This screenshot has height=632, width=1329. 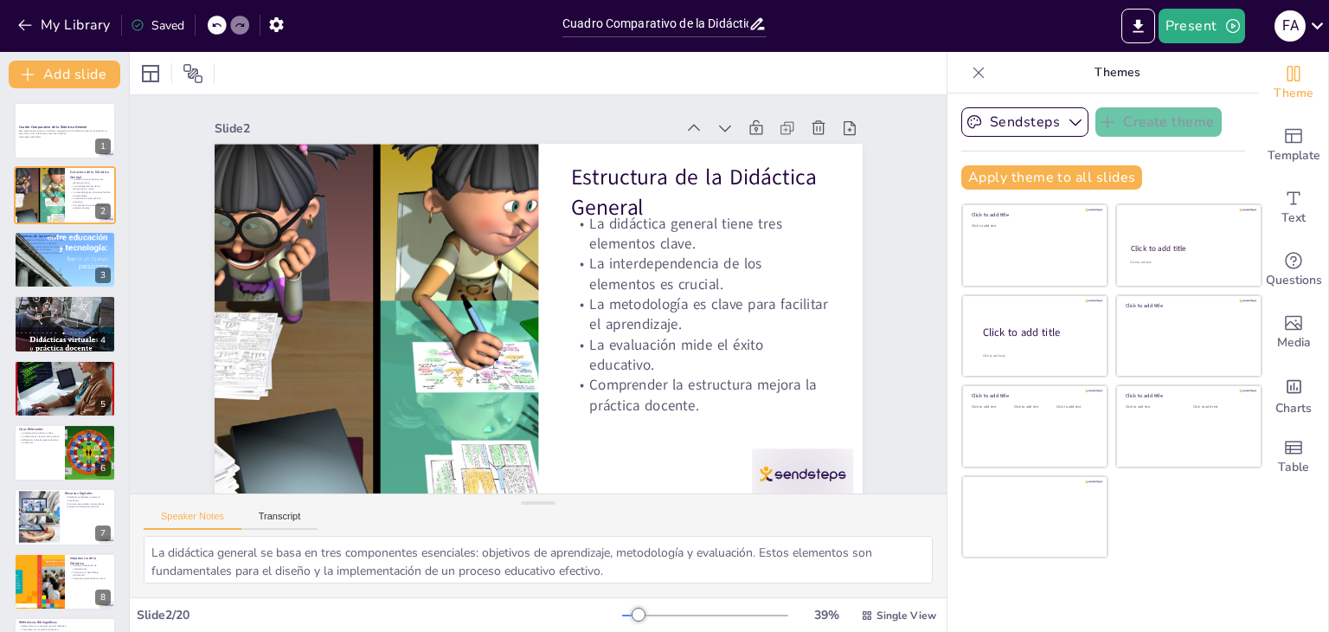 I want to click on button: Add slide, so click(x=64, y=74).